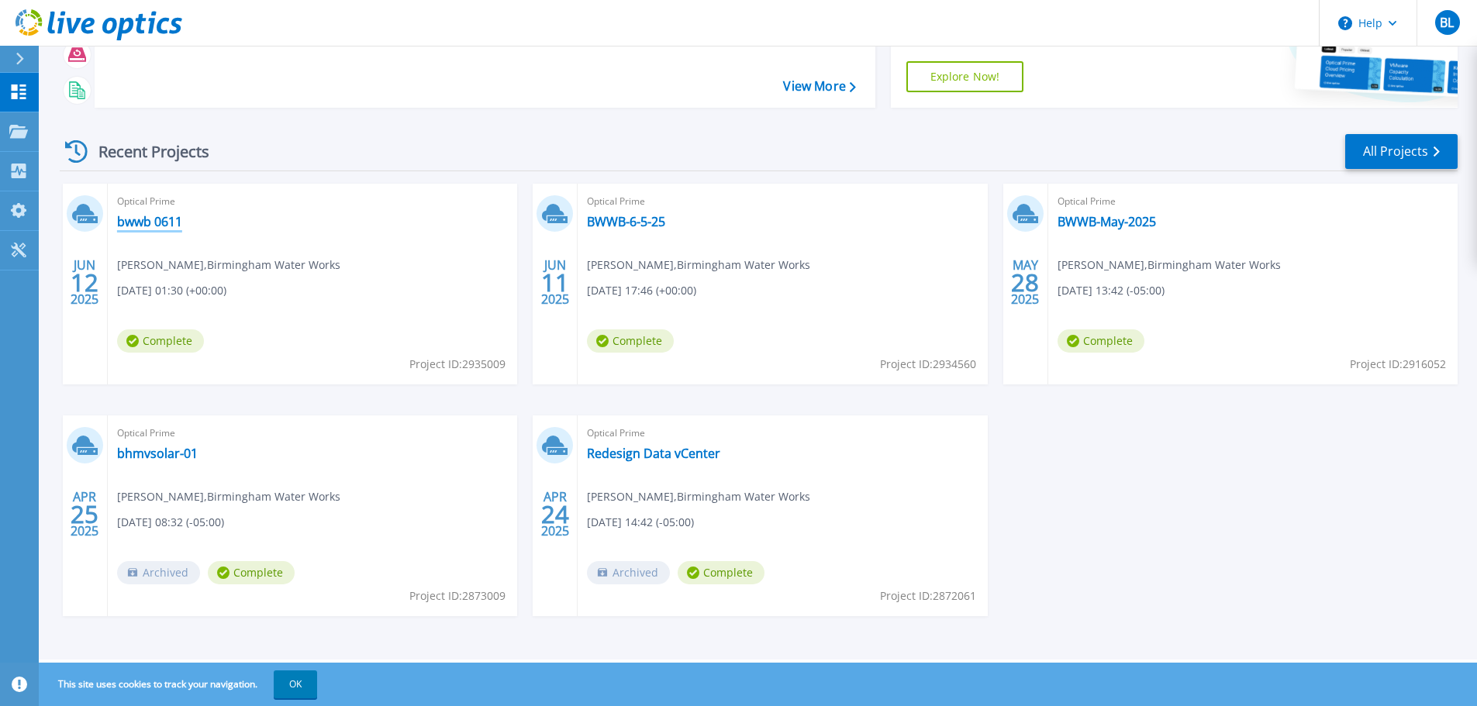 Image resolution: width=1477 pixels, height=706 pixels. What do you see at coordinates (1025, 282) in the screenshot?
I see `span: 28` at bounding box center [1025, 282].